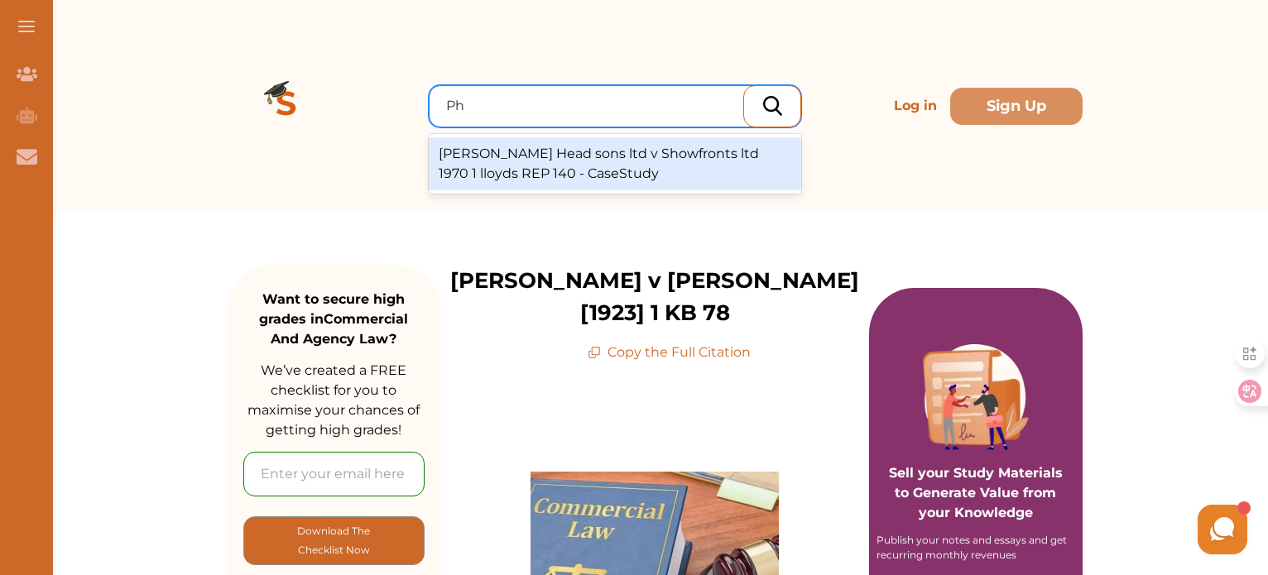  Describe the element at coordinates (772, 106) in the screenshot. I see `img: search_icon` at that location.